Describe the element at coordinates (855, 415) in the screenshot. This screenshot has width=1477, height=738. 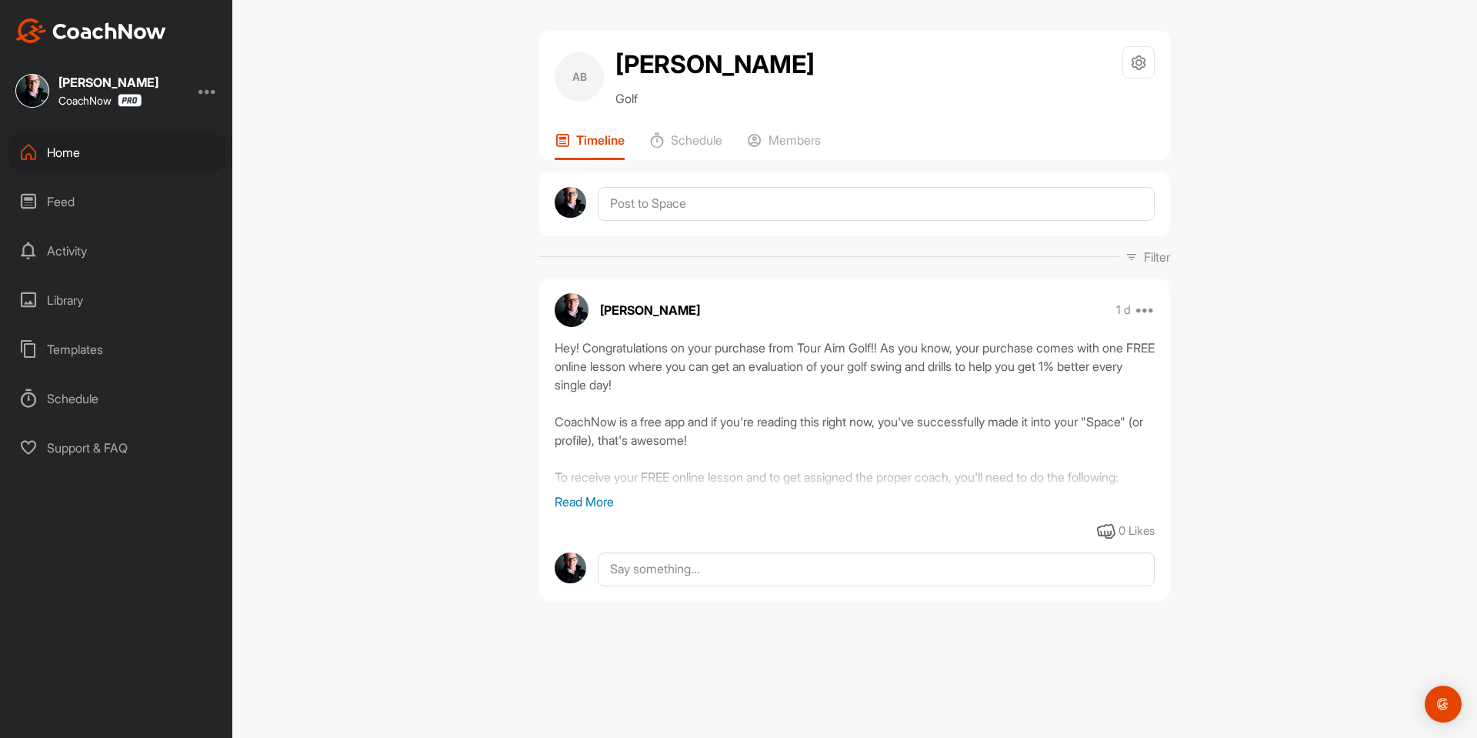
I see `div: Hey! Congratulations on your purchase from Tour Aim Golf!! As you know, your purchase comes with ...` at that location.